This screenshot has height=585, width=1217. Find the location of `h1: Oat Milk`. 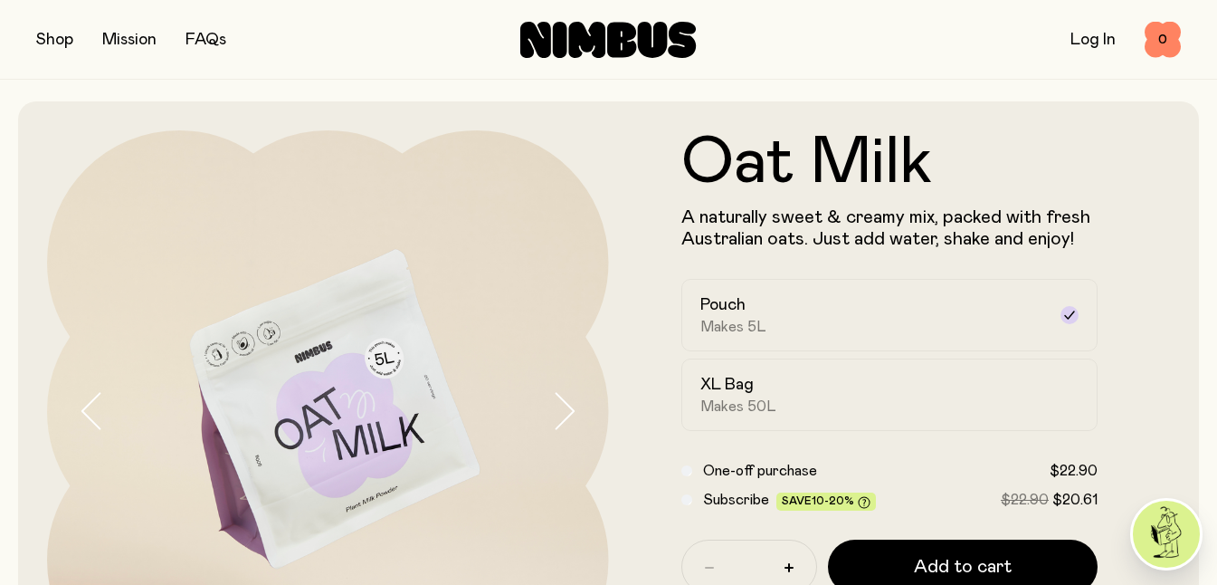

h1: Oat Milk is located at coordinates (890, 163).